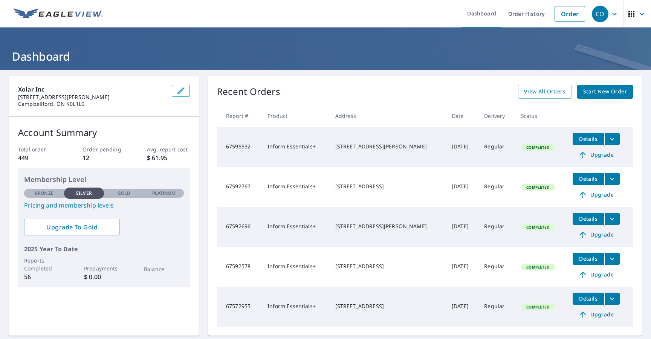 This screenshot has width=651, height=339. Describe the element at coordinates (104, 158) in the screenshot. I see `p: 12` at that location.